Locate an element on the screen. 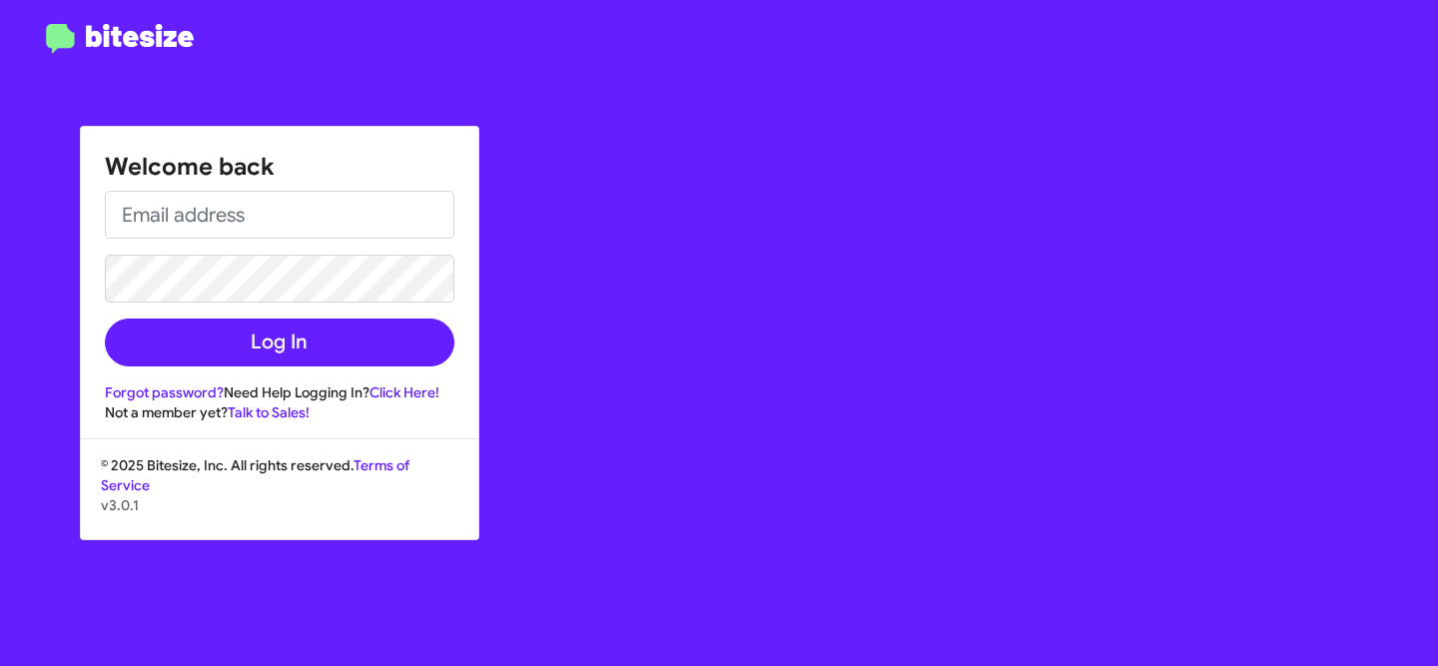 The image size is (1438, 666). a: Terms of Service is located at coordinates (255, 475).